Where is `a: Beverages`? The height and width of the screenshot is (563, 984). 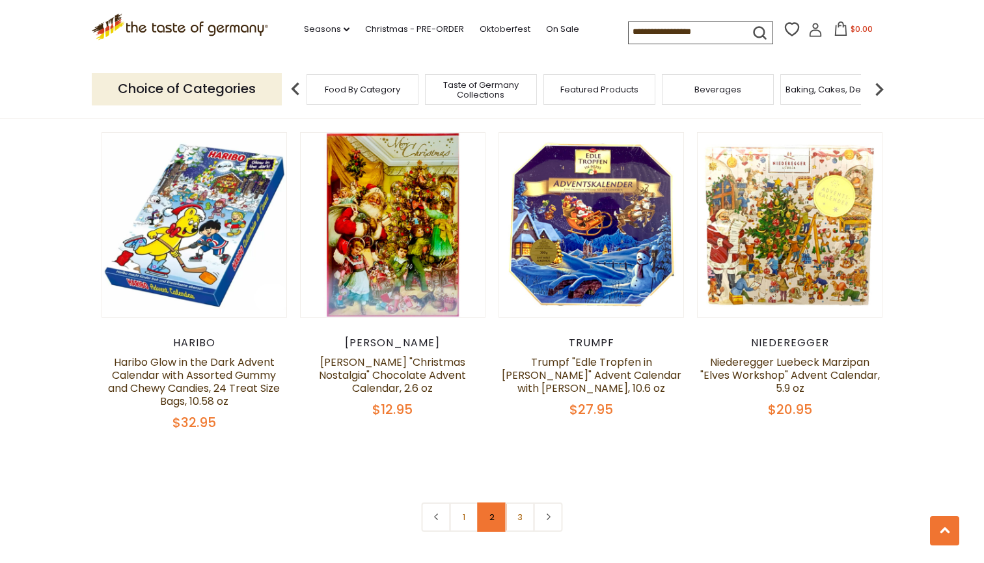
a: Beverages is located at coordinates (718, 89).